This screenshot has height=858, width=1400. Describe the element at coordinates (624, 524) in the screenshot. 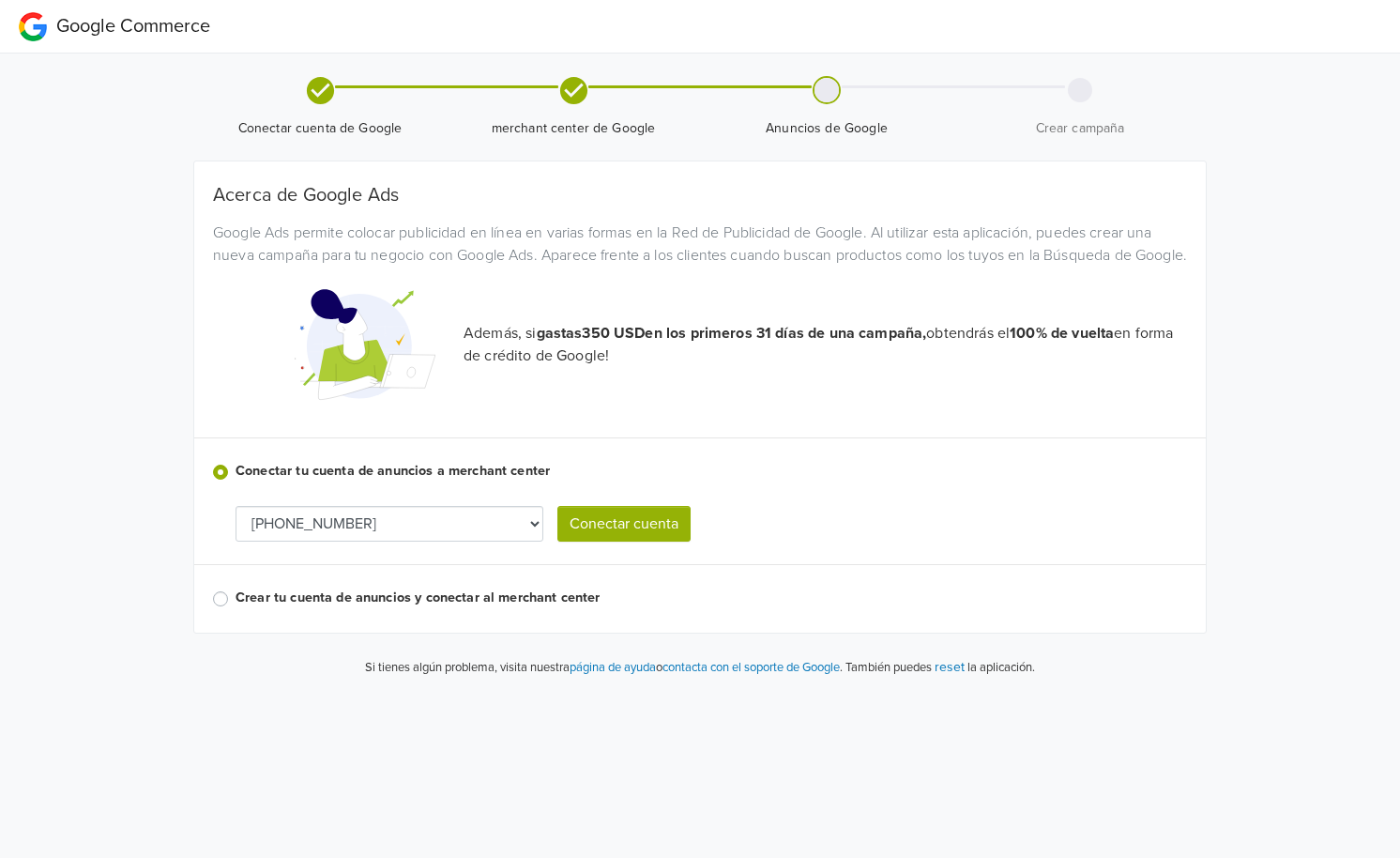

I see `button: Conectar cuenta` at that location.